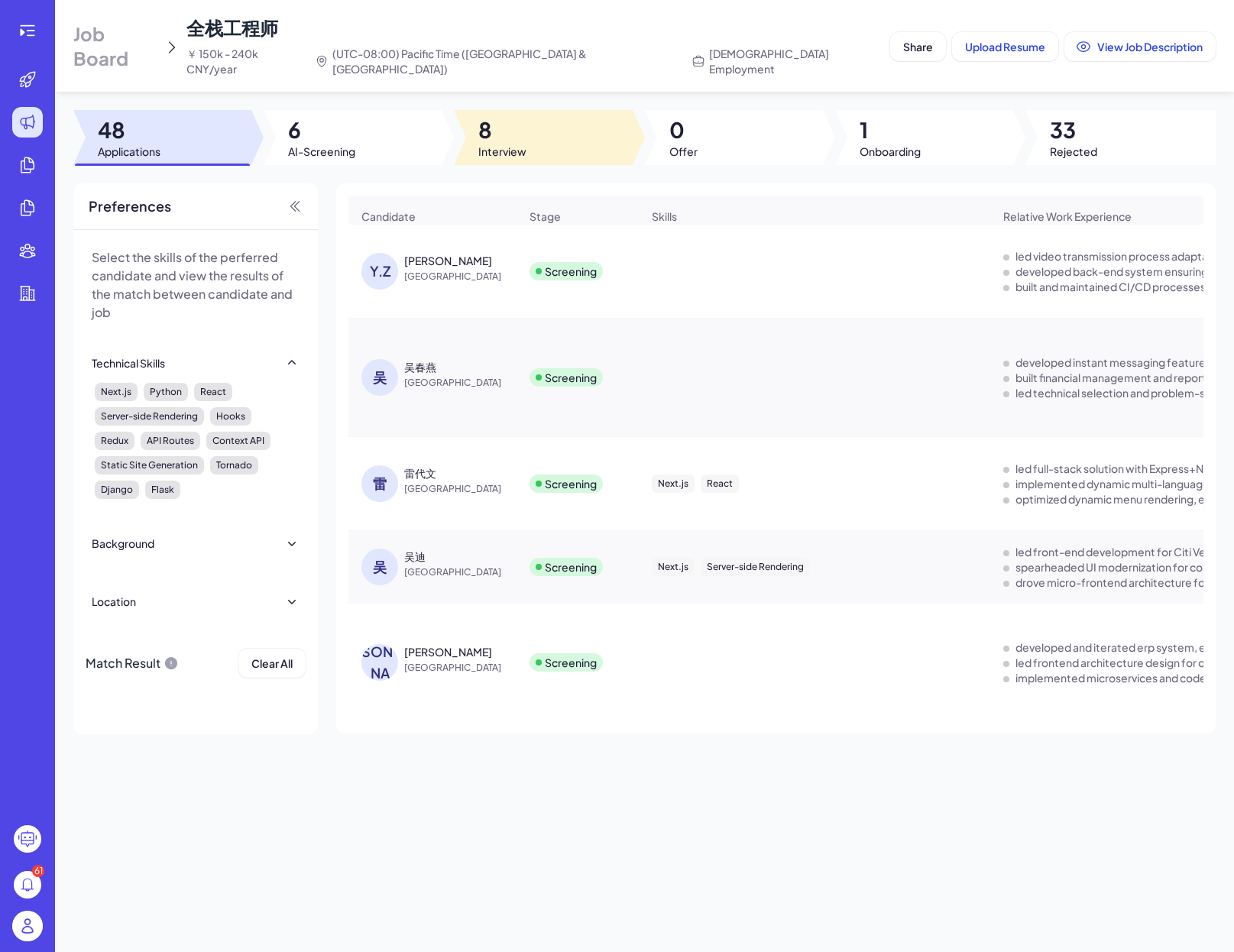 This screenshot has width=1234, height=952. What do you see at coordinates (420, 473) in the screenshot?
I see `div: 雷代文` at bounding box center [420, 473].